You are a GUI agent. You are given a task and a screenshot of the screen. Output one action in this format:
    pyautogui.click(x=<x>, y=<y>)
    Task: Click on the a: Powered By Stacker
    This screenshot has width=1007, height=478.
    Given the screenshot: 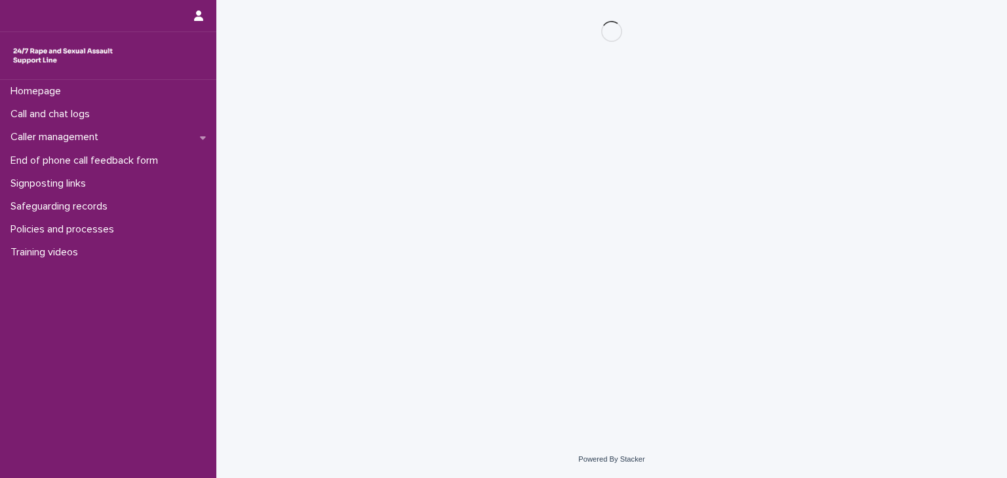 What is the action you would take?
    pyautogui.click(x=611, y=459)
    